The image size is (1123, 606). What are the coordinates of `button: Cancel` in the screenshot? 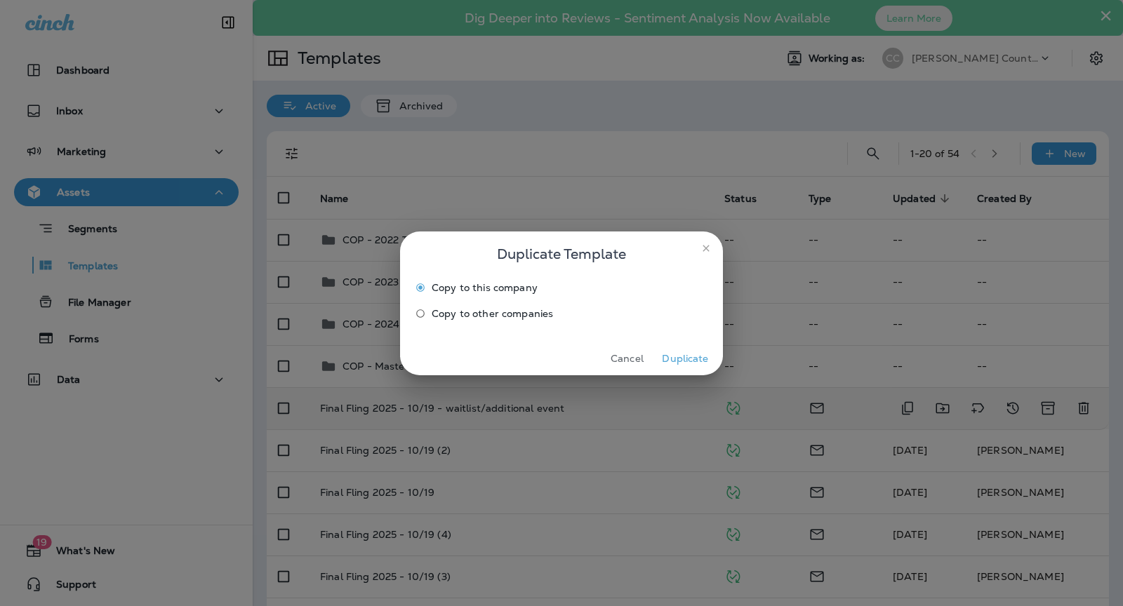 It's located at (627, 359).